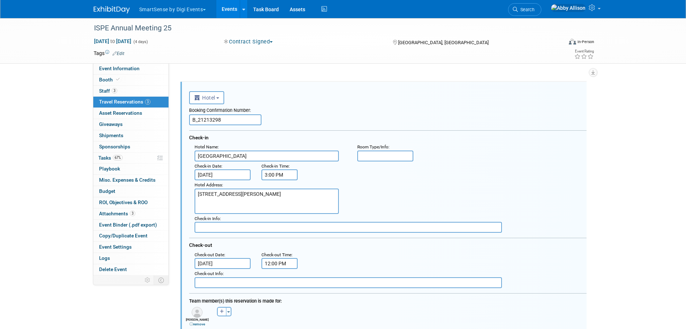 The width and height of the screenshot is (686, 329). I want to click on a: Logs, so click(131, 258).